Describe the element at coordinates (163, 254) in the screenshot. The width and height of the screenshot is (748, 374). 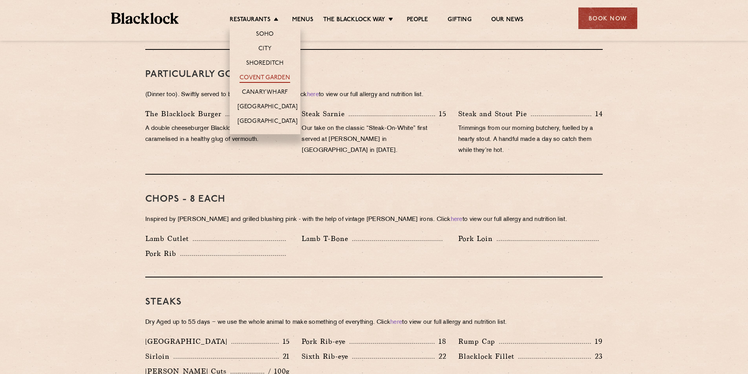
I see `p: Pork Rib` at that location.